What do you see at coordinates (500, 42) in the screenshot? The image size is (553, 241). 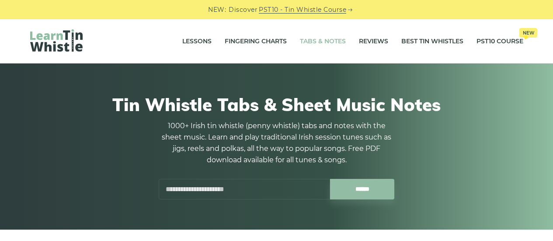 I see `a: PST10 CourseNew` at bounding box center [500, 42].